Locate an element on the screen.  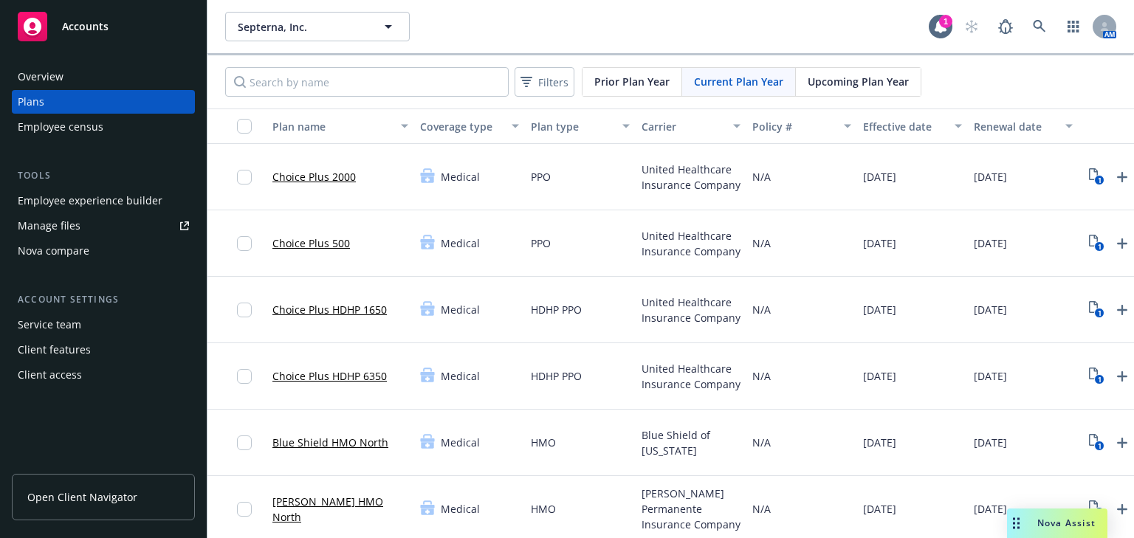
span: Accounts is located at coordinates (85, 27).